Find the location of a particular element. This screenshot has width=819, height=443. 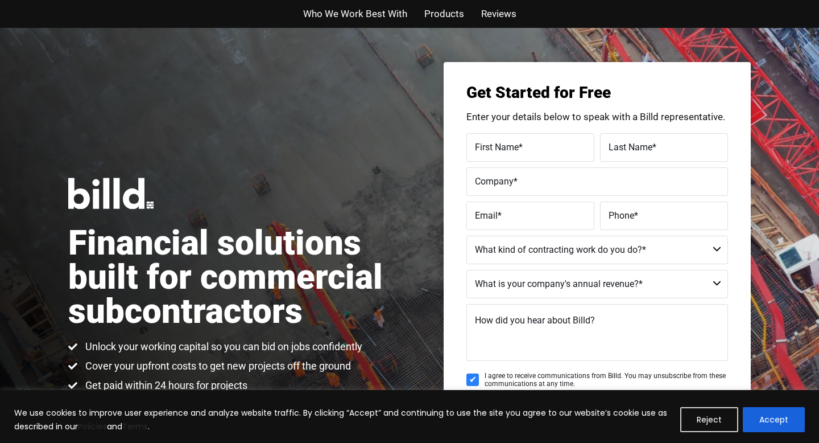

button: Accept is located at coordinates (774, 419).